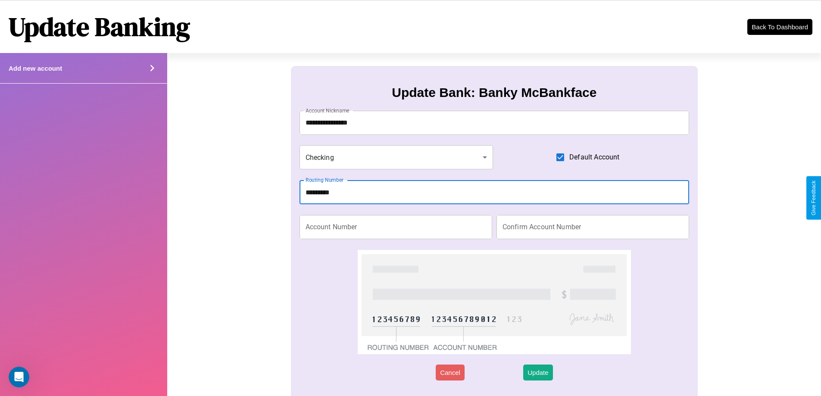 This screenshot has height=396, width=821. I want to click on img: check, so click(494, 302).